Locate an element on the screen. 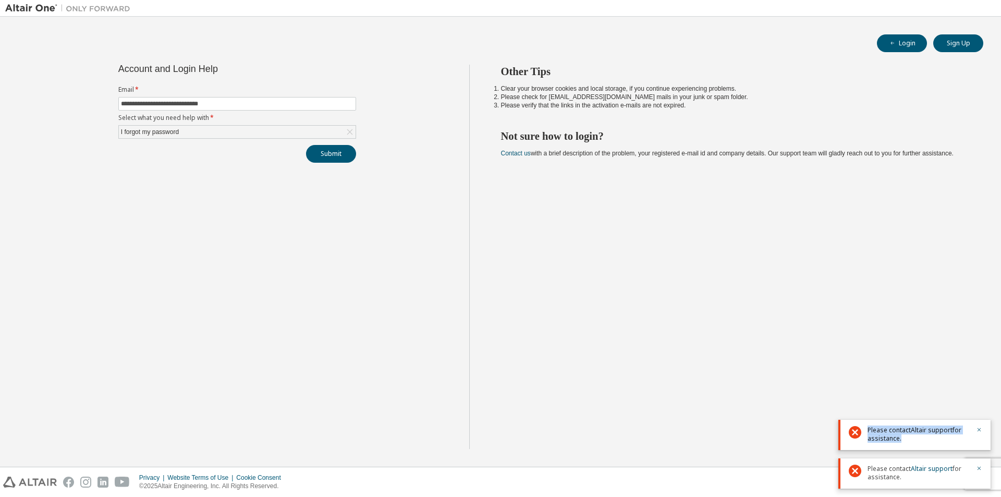 The height and width of the screenshot is (497, 1001). h2: Not sure how to login? is located at coordinates (733, 136).